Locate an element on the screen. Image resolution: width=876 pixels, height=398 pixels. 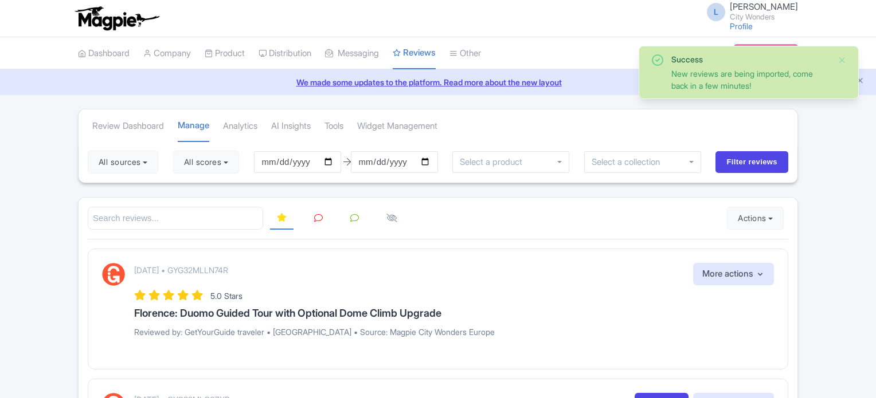
img: logo-ab69f6fb50320c5b225c76a69d11143b.png is located at coordinates (116, 18).